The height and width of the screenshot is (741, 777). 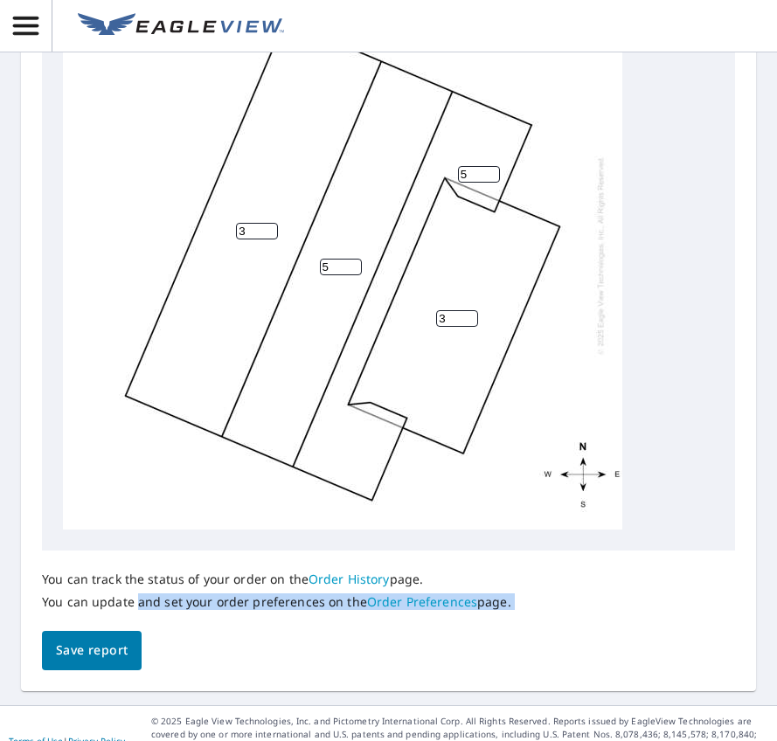 What do you see at coordinates (181, 26) in the screenshot?
I see `img: EV Logo` at bounding box center [181, 26].